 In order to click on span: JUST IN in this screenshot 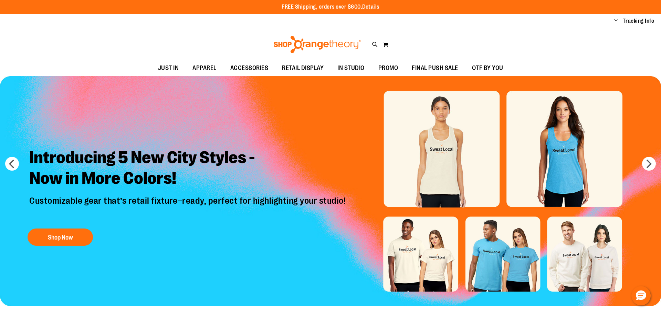, I will do `click(168, 68)`.